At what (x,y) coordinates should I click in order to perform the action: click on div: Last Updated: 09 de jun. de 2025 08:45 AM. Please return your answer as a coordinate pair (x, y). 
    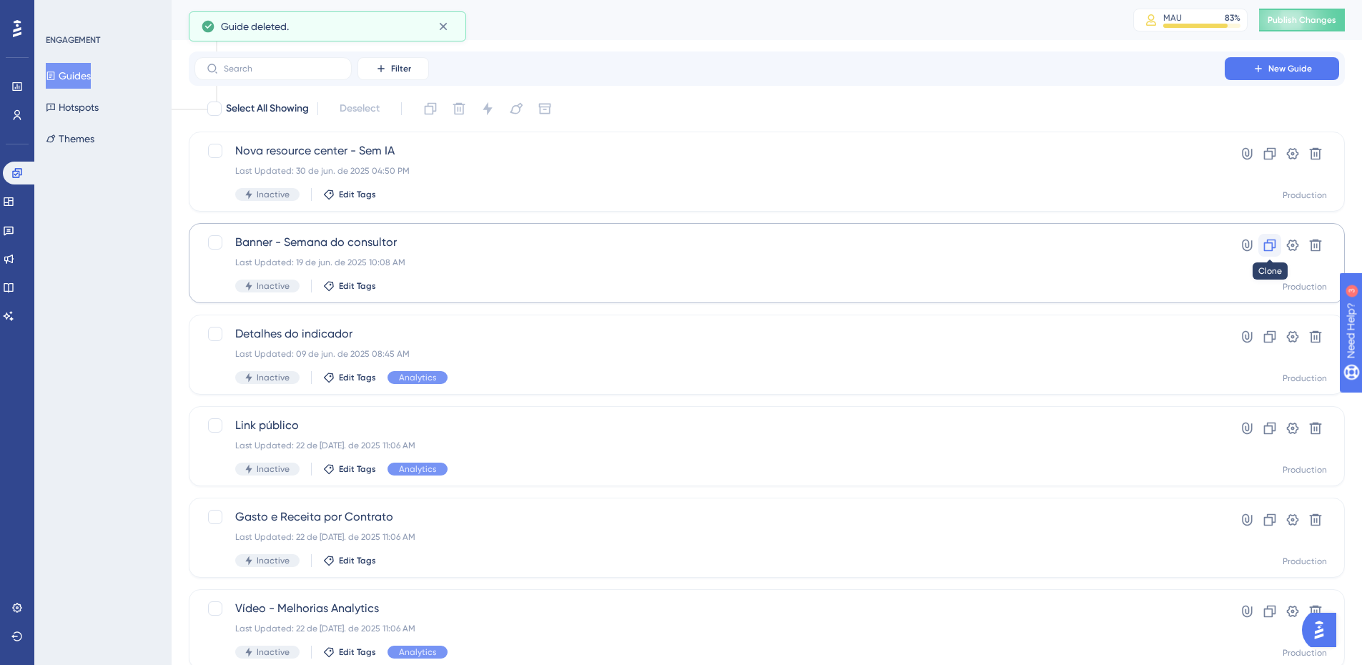
    Looking at the image, I should click on (709, 354).